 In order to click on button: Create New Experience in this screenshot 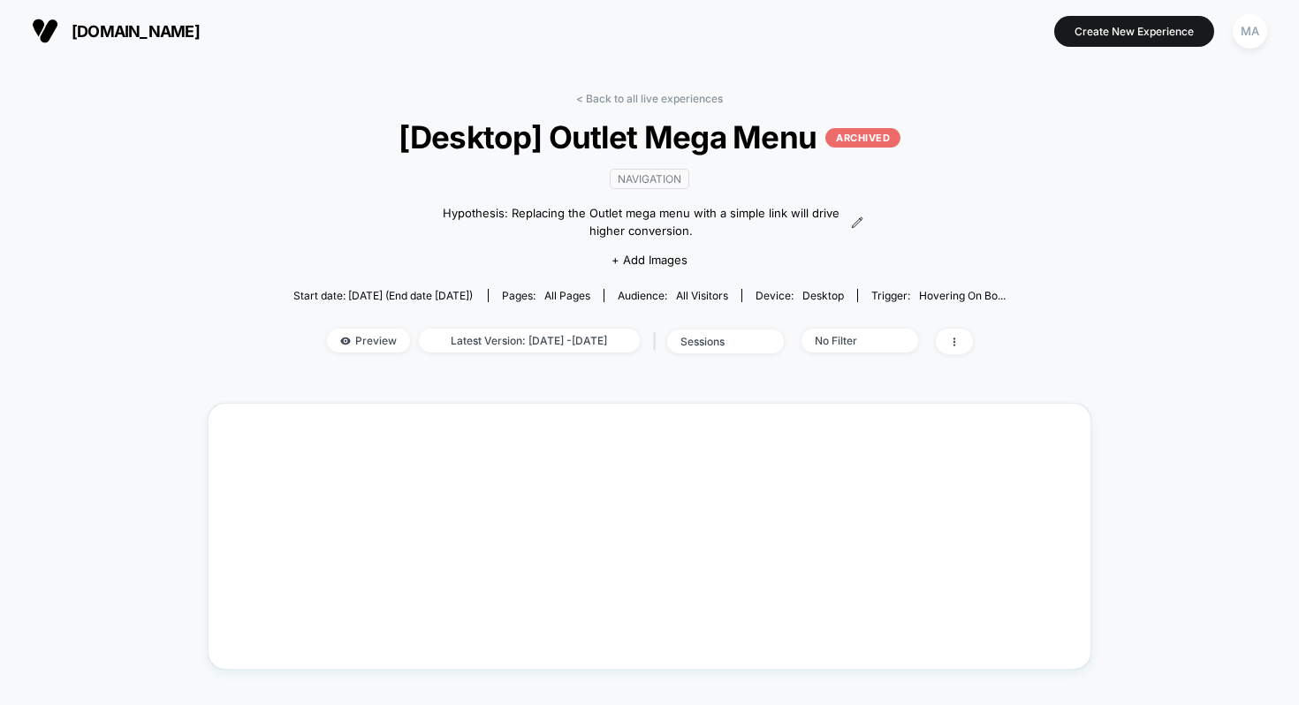, I will do `click(1134, 31)`.